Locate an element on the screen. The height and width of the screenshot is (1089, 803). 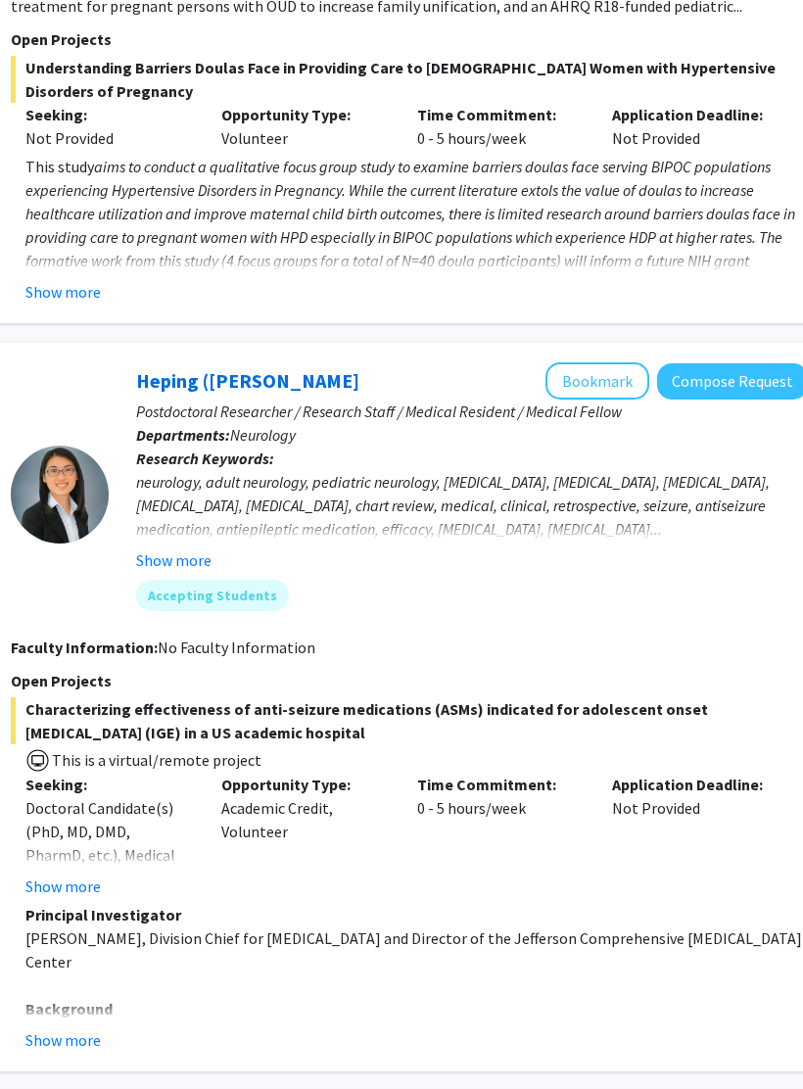
div: Doctoral Candidate(s) (PhD, MD, DMD, PharmD, etc.), Medical Resident(s) / Medical Fellow(s) is located at coordinates (109, 855).